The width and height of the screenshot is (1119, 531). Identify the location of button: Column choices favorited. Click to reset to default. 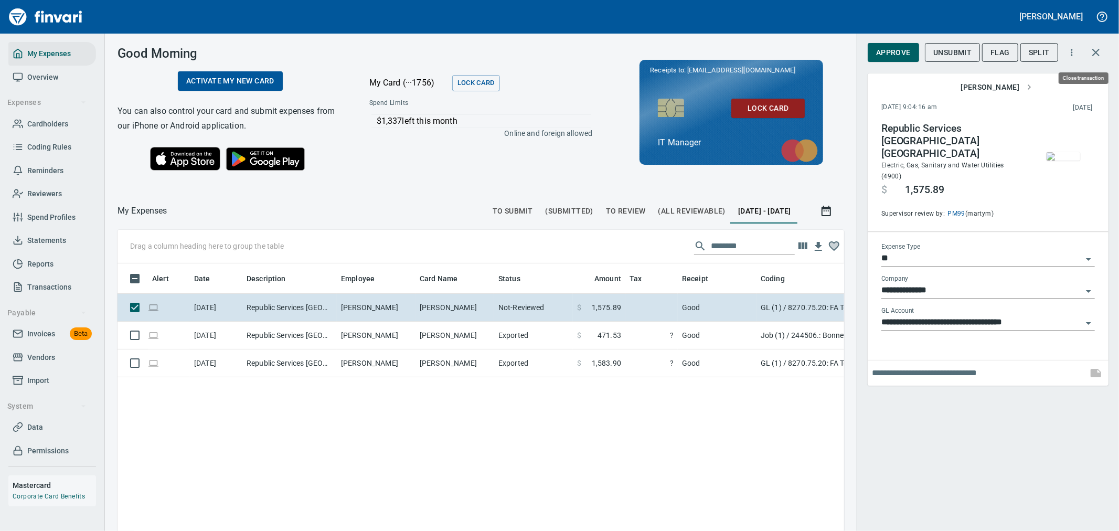
(834, 246).